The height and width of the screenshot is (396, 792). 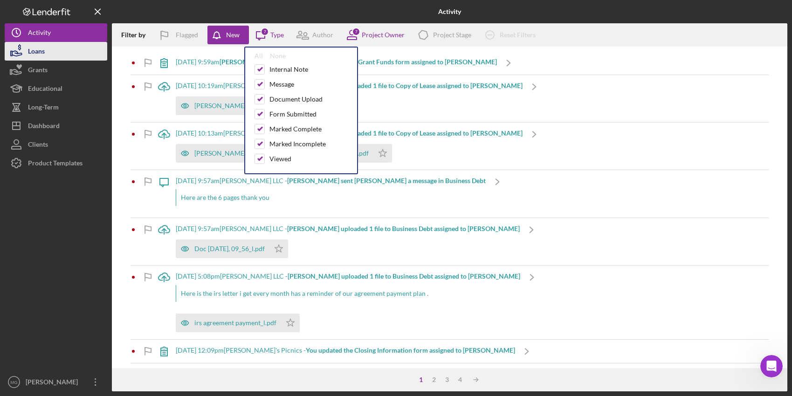 I want to click on button: New, so click(x=228, y=35).